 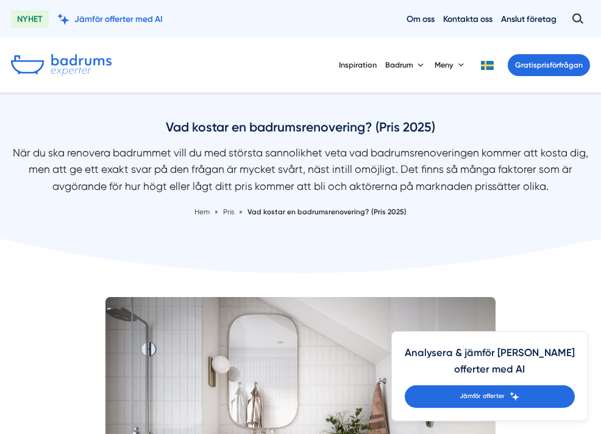 I want to click on button: Öppna sök, so click(x=577, y=19).